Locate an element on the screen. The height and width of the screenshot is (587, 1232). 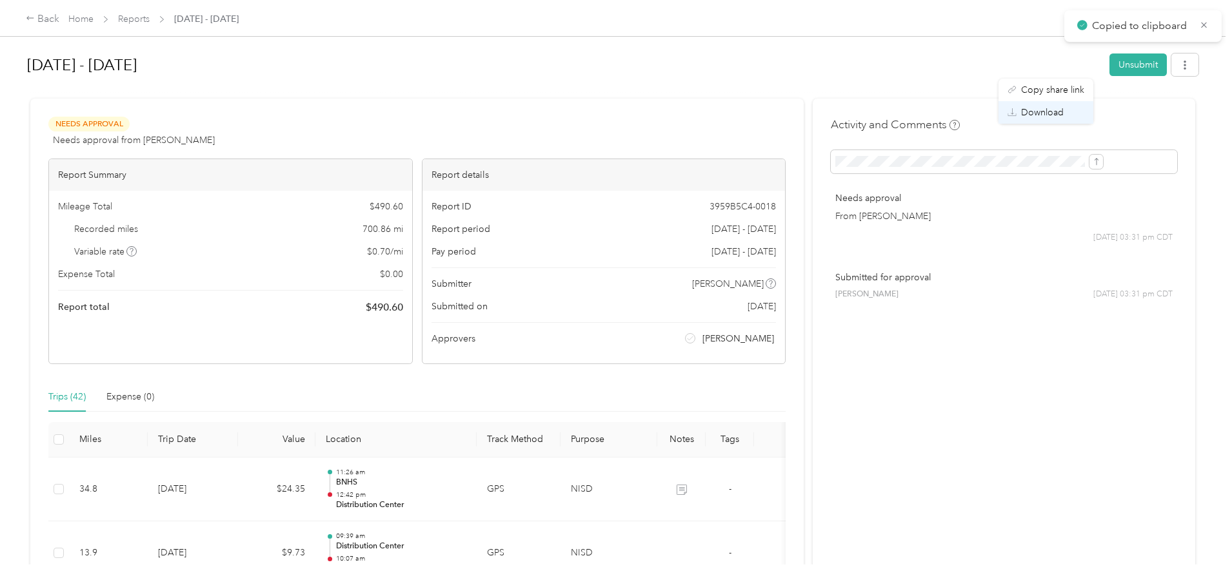
span: Report ID is located at coordinates (451, 206).